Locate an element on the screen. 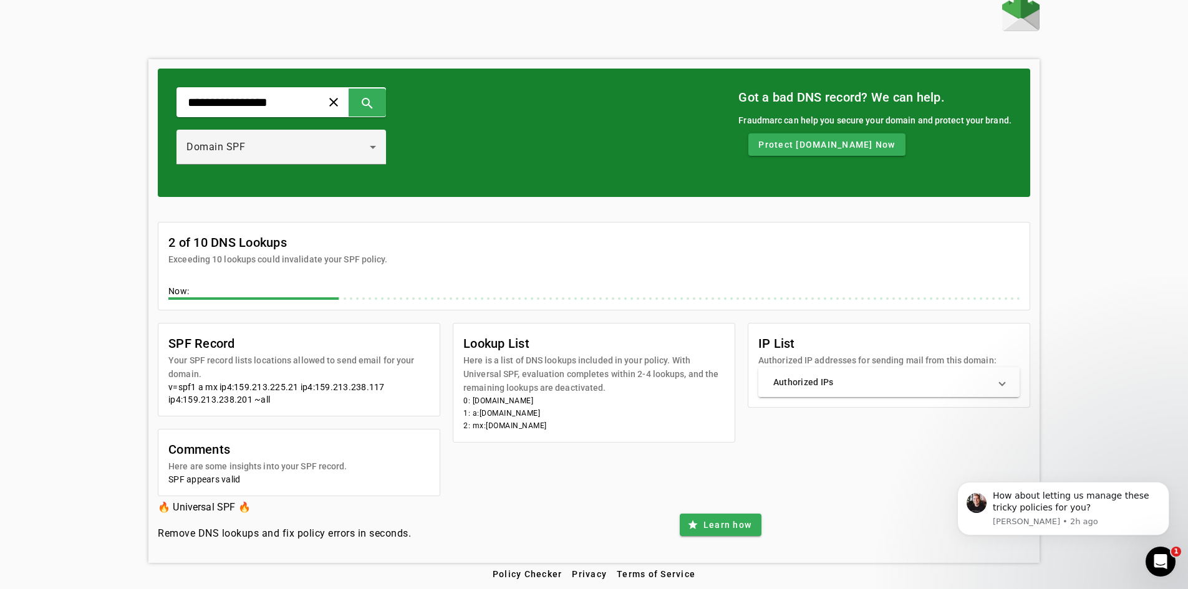  span: Domain SPF is located at coordinates (216, 147).